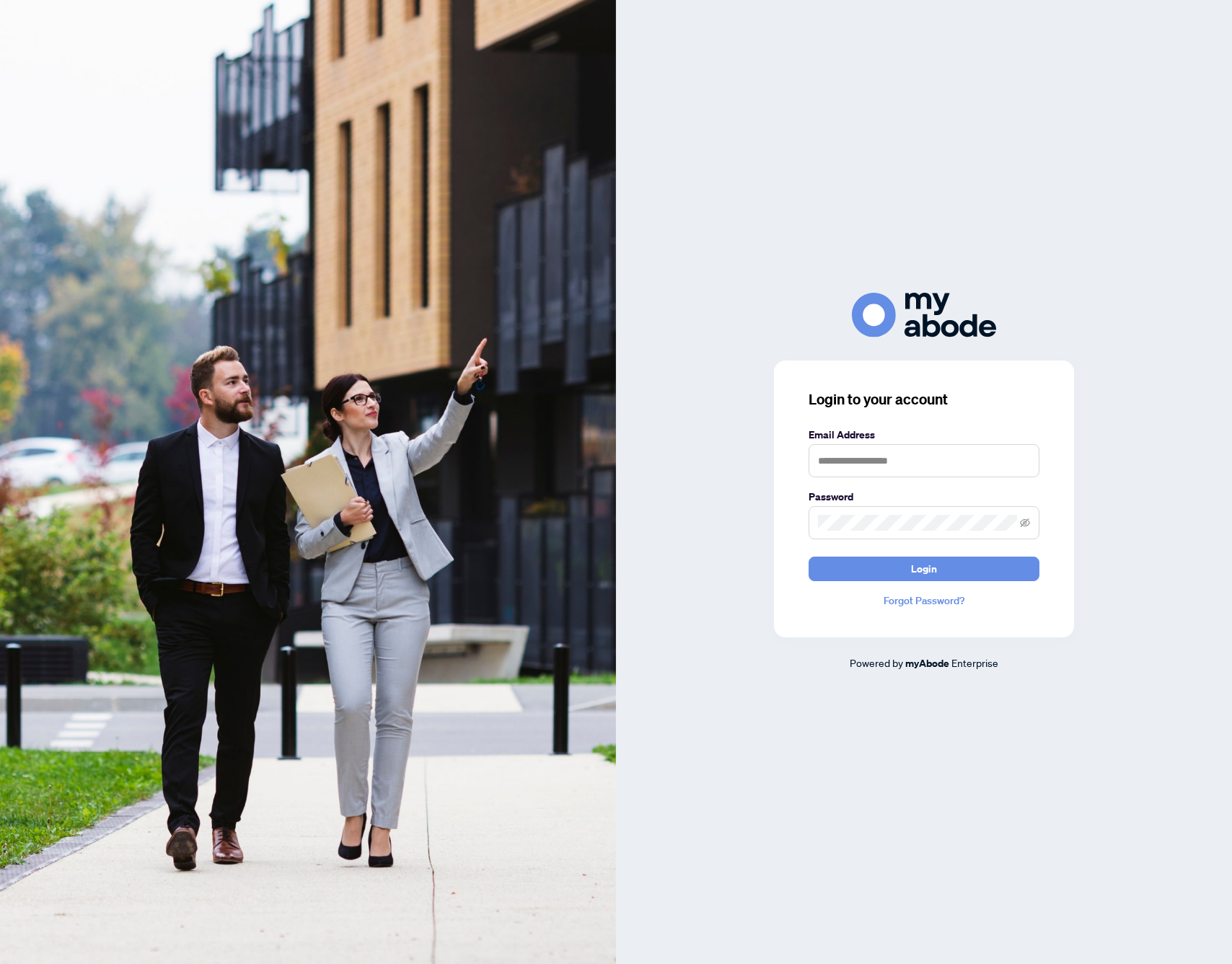 Image resolution: width=1232 pixels, height=964 pixels. Describe the element at coordinates (927, 664) in the screenshot. I see `a: myAbode` at that location.